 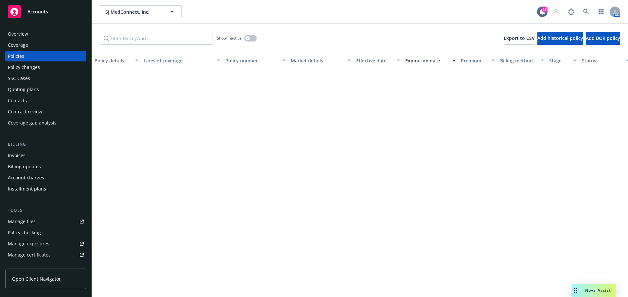 What do you see at coordinates (46, 189) in the screenshot?
I see `a: Installment plans` at bounding box center [46, 189].